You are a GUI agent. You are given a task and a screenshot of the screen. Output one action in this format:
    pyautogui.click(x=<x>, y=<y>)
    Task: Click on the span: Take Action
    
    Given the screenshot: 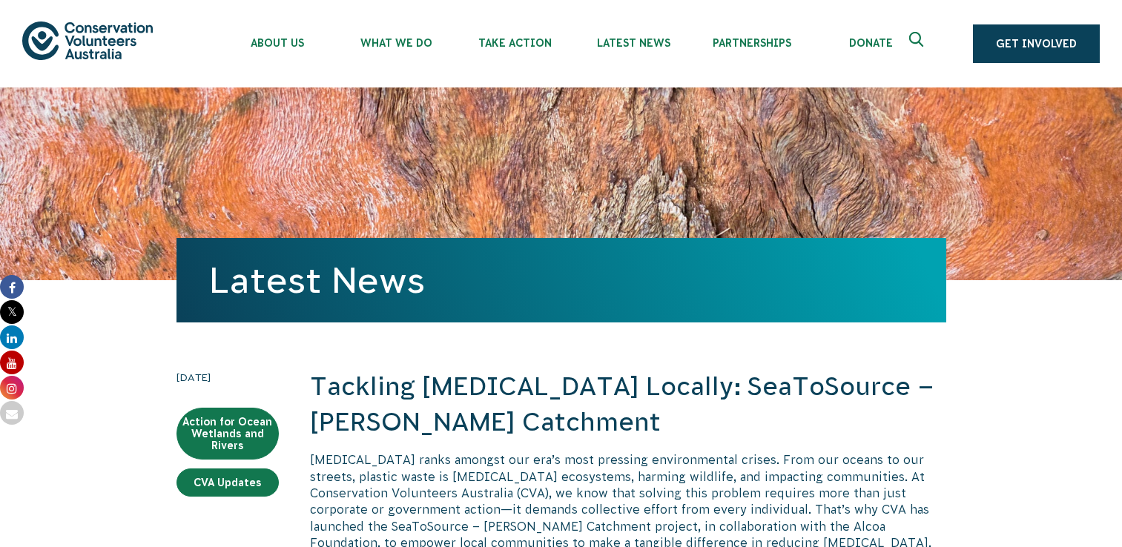 What is the action you would take?
    pyautogui.click(x=515, y=43)
    